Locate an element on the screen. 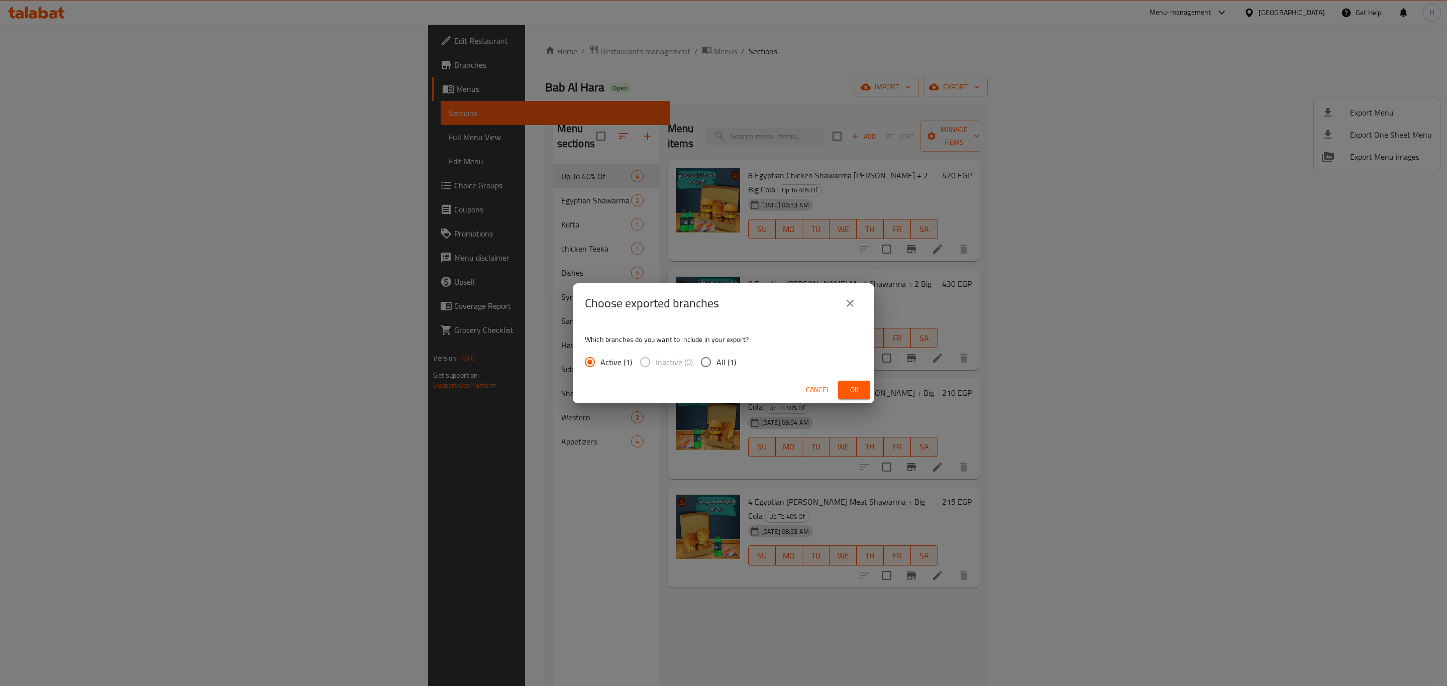 The width and height of the screenshot is (1447, 686). span: Active (1) is located at coordinates (616, 362).